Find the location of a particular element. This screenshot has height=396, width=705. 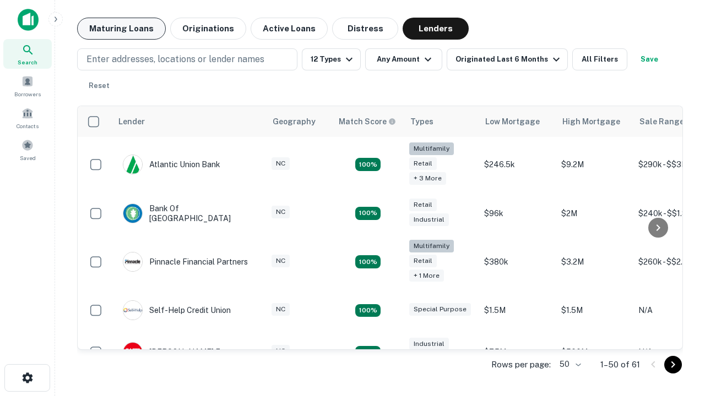

div: Matching Properties: 10, hasApolloMatch: undefined is located at coordinates (368, 165).